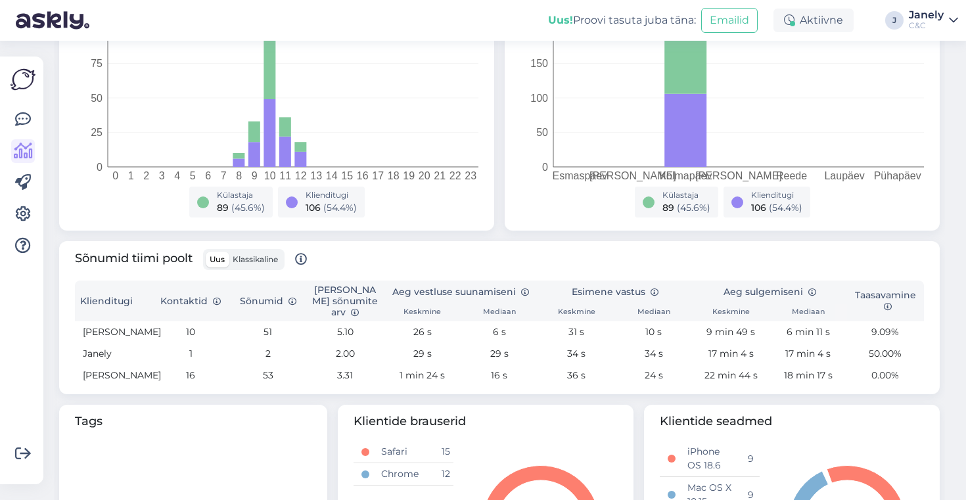 This screenshot has height=500, width=966. What do you see at coordinates (791, 176) in the screenshot?
I see `tspan: Reede` at bounding box center [791, 176].